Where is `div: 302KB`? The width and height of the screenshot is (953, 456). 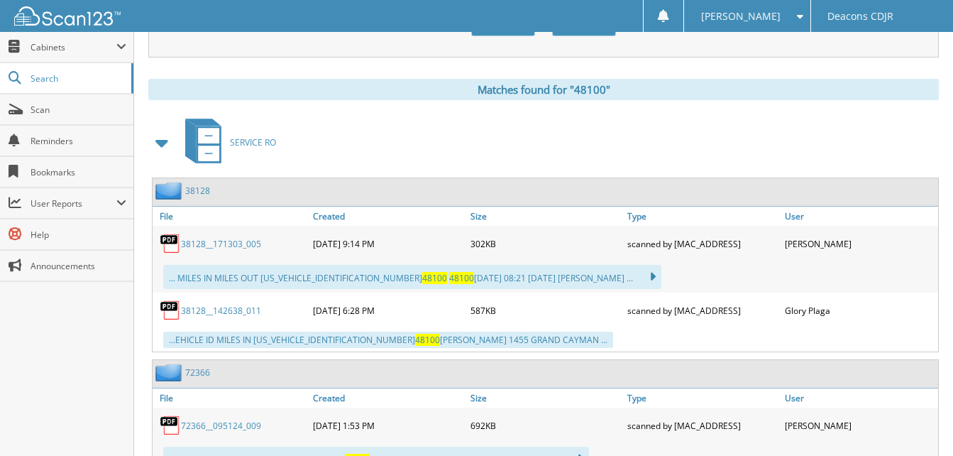
div: 302KB is located at coordinates (545, 243).